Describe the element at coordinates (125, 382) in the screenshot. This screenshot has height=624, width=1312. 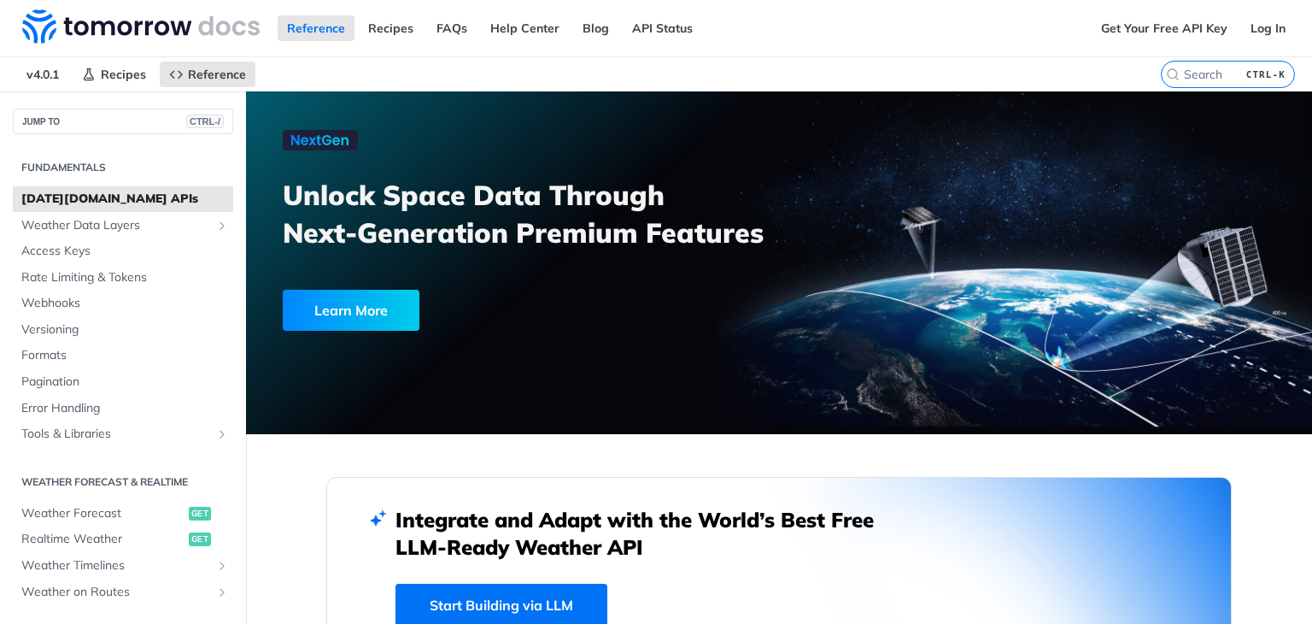
I see `span: Pagination` at that location.